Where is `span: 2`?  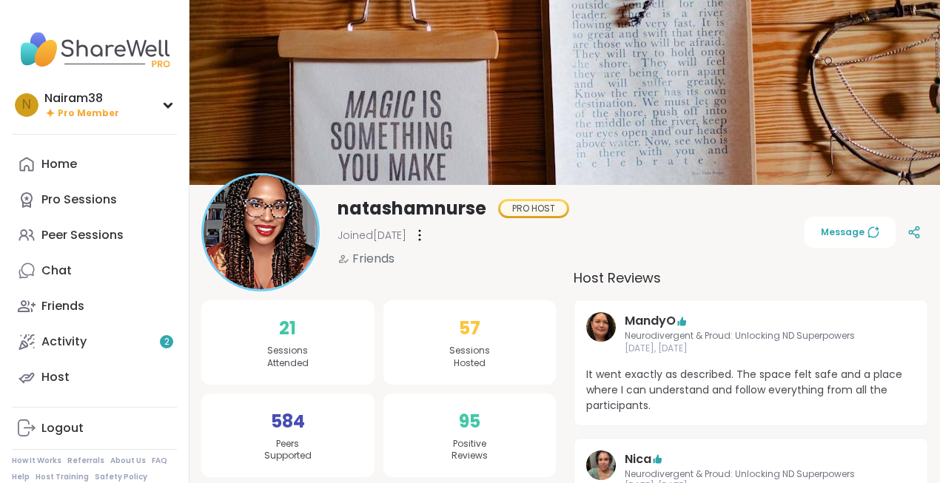 span: 2 is located at coordinates (166, 342).